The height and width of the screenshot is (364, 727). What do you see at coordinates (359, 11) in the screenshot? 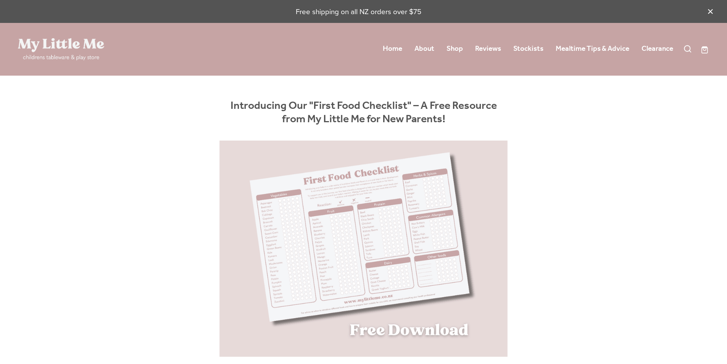
I see `p: Free shipping on all NZ orders over $75` at bounding box center [359, 11].